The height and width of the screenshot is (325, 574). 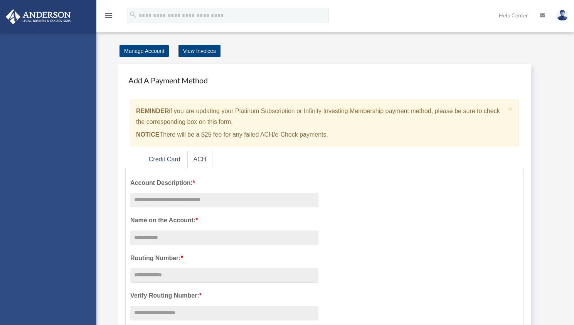 What do you see at coordinates (38, 17) in the screenshot?
I see `img: Anderson Advisors Platinum Portal` at bounding box center [38, 17].